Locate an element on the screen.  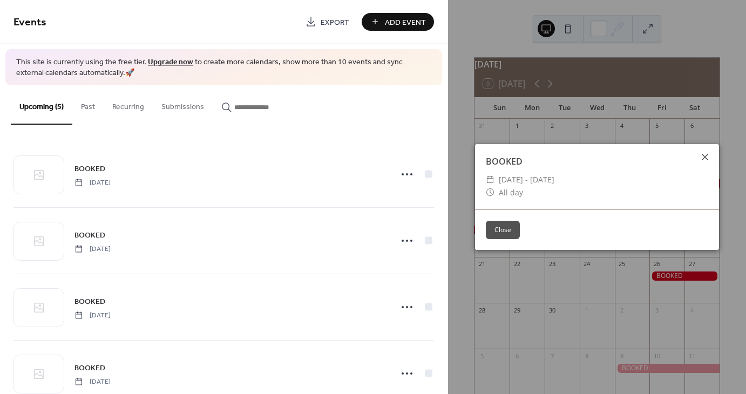
div: BOOKED is located at coordinates (597, 161).